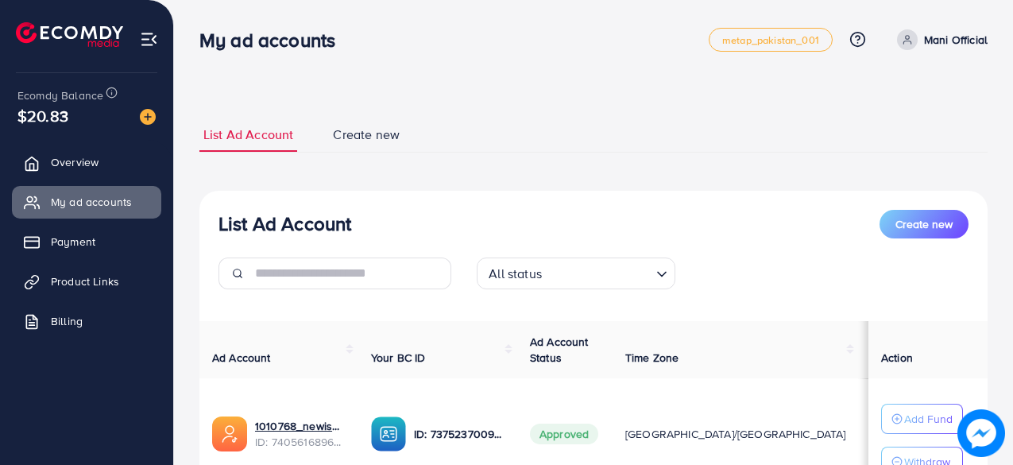  Describe the element at coordinates (75, 162) in the screenshot. I see `span: Overview` at that location.